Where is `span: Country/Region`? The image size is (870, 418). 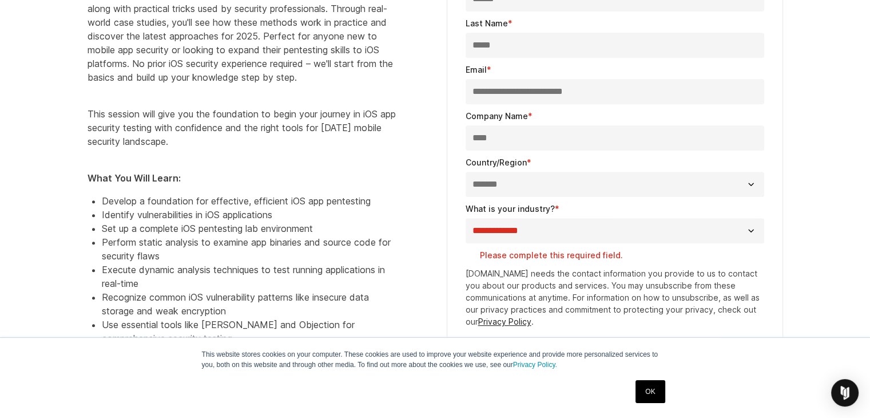
span: Country/Region is located at coordinates (496, 162).